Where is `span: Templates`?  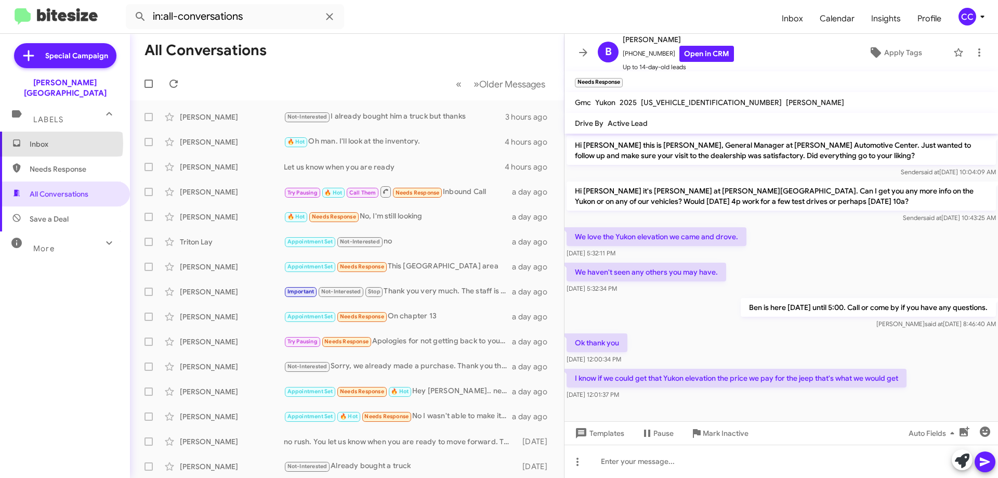 span: Templates is located at coordinates (598, 433).